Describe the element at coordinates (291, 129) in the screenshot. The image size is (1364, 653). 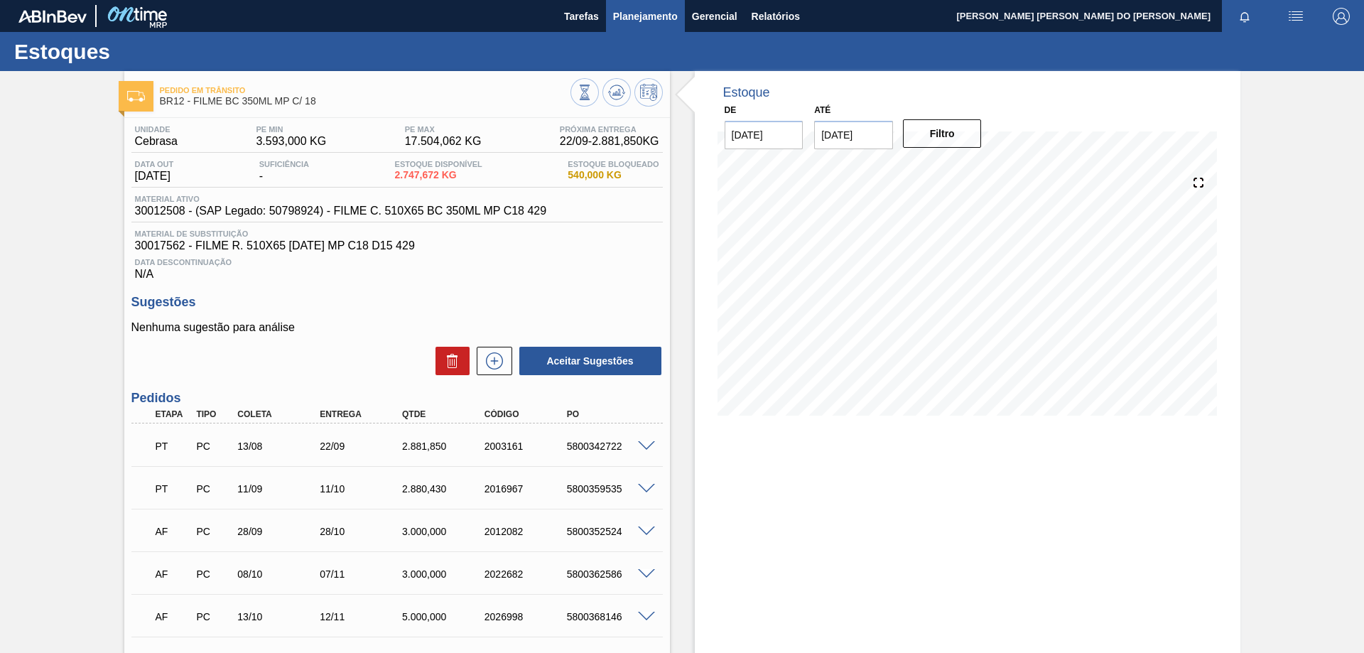
I see `span: PE MIN` at that location.